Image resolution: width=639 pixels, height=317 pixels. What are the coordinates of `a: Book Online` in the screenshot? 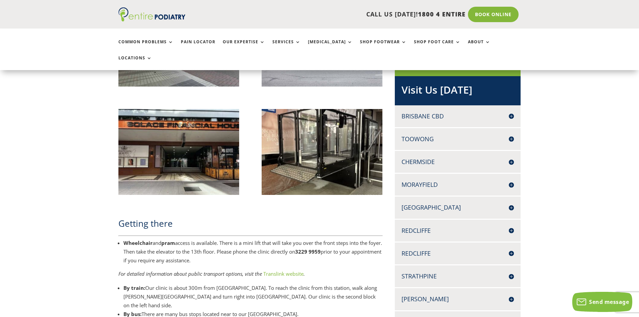 It's located at (493, 14).